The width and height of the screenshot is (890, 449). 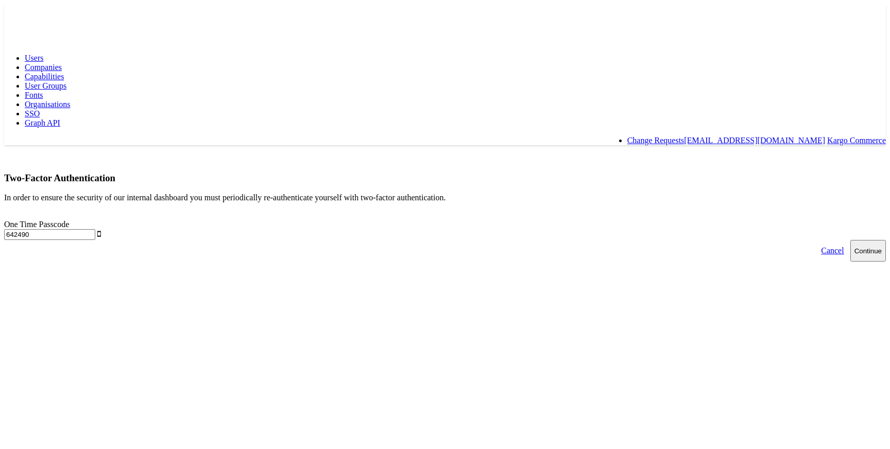 What do you see at coordinates (445, 198) in the screenshot?
I see `p: In order to ensure the security of our internal dashboard you must periodically re-authenticate y...` at bounding box center [445, 198].